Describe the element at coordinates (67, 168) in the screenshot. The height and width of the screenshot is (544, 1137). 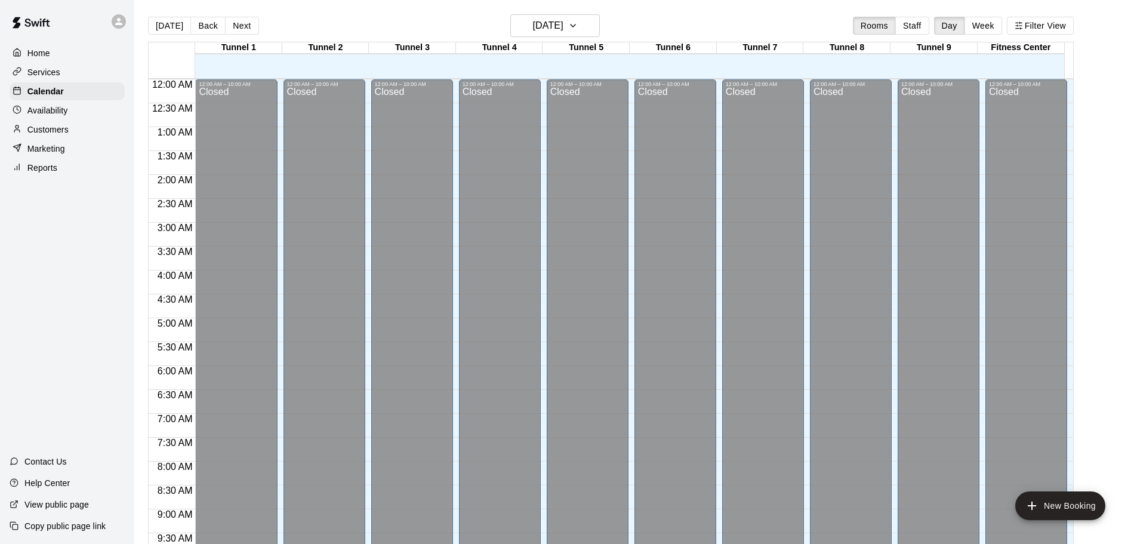
I see `div: Reports` at that location.